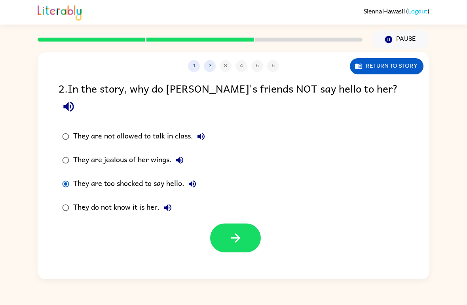 This screenshot has height=305, width=467. What do you see at coordinates (201, 137) in the screenshot?
I see `button: They are not allowed to talk in class.` at bounding box center [201, 137].